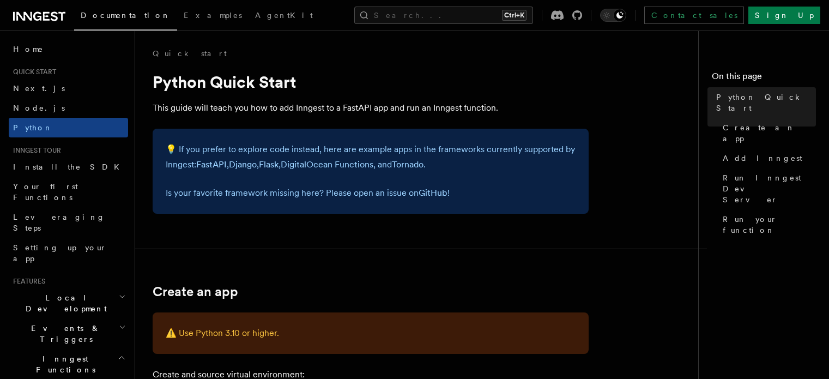  Describe the element at coordinates (370, 108) in the screenshot. I see `p: This guide will teach you how to add Inngest to a FastAPI app and run an Inngest function.` at that location.